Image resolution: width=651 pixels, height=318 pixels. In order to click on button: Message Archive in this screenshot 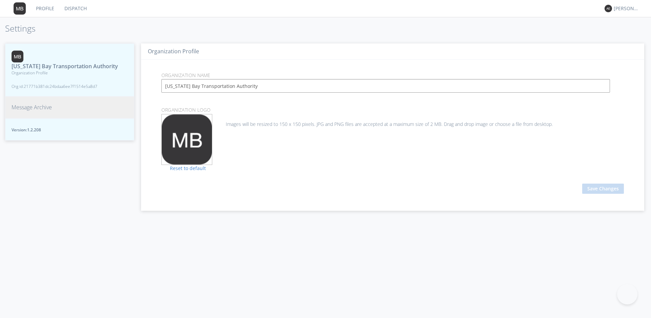, I will do `click(69, 107)`.